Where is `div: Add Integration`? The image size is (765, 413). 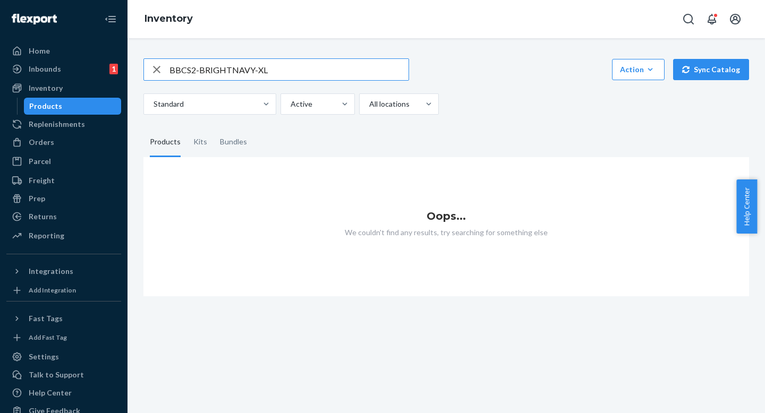
div: Add Integration is located at coordinates (52, 290).